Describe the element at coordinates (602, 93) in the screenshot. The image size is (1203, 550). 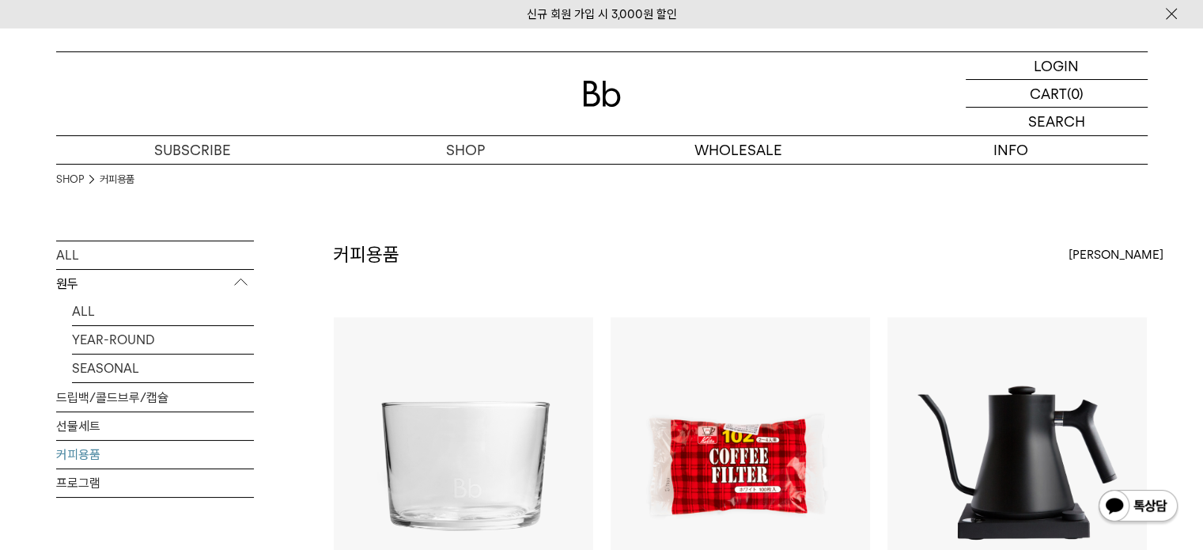
I see `img: 로고` at that location.